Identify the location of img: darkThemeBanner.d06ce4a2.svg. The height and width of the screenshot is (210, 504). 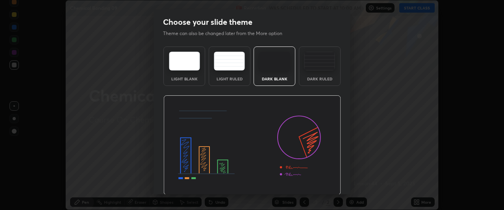
(252, 145).